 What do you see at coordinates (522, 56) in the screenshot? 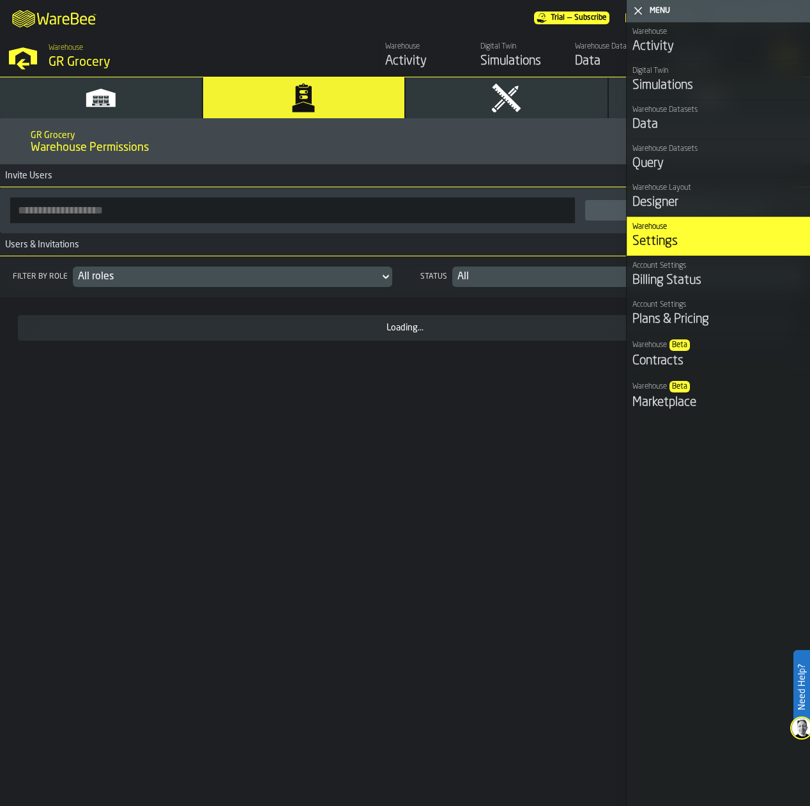
I see `a: link-to-/wh/i/e451d98b-95f6-4604-91ff-c80219f9c36d/simulations` at bounding box center [522, 56].